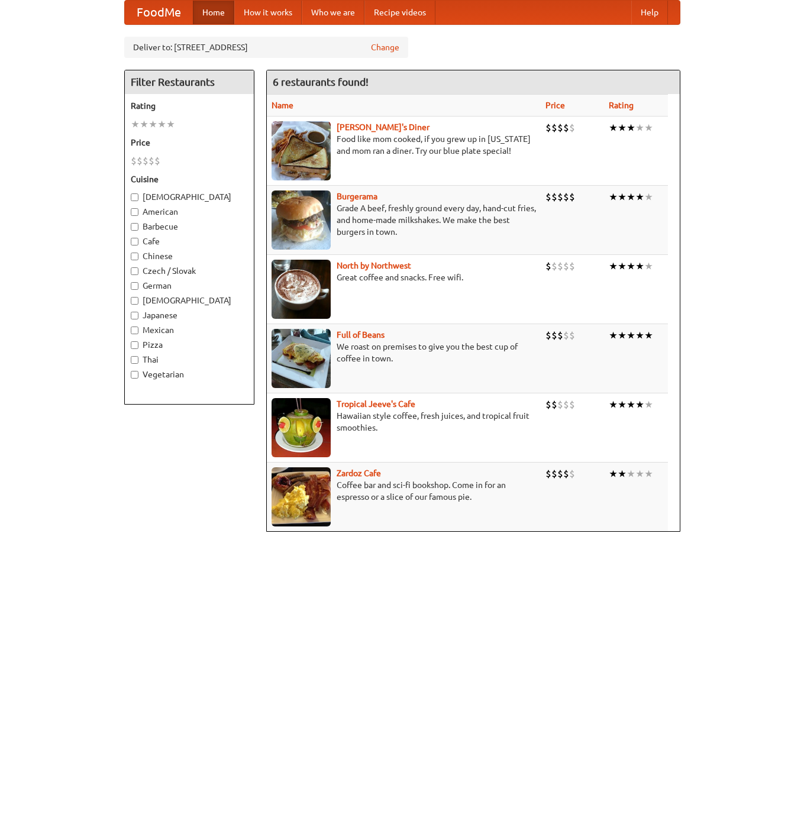 The width and height of the screenshot is (804, 837). I want to click on img: burgerama.jpg, so click(301, 220).